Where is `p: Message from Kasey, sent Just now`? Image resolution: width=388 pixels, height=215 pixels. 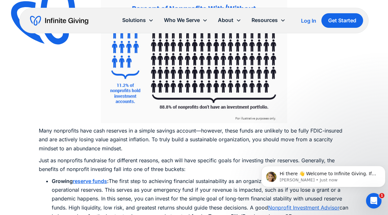
p: Message from Kasey, sent Just now is located at coordinates (70, 28).